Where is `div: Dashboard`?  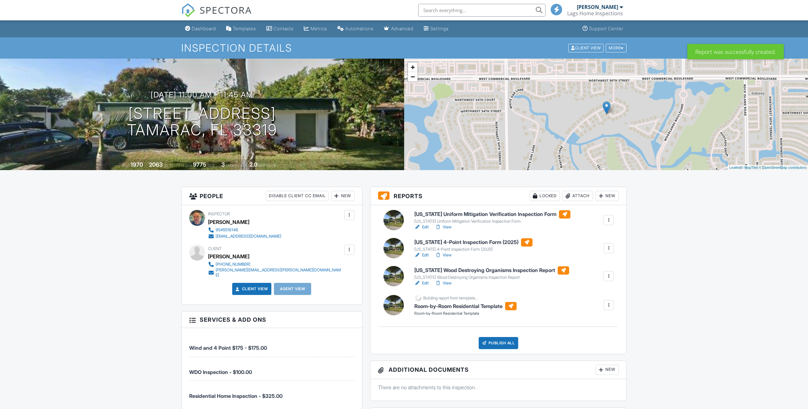
div: Dashboard is located at coordinates (204, 28).